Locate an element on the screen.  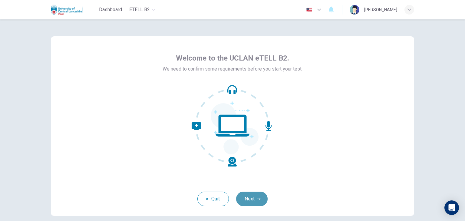
span: Welcome to the UCLAN eTELL B2. is located at coordinates (233, 58).